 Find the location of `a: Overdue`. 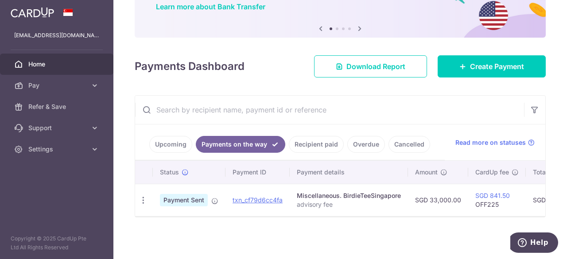

a: Overdue is located at coordinates (366, 145).